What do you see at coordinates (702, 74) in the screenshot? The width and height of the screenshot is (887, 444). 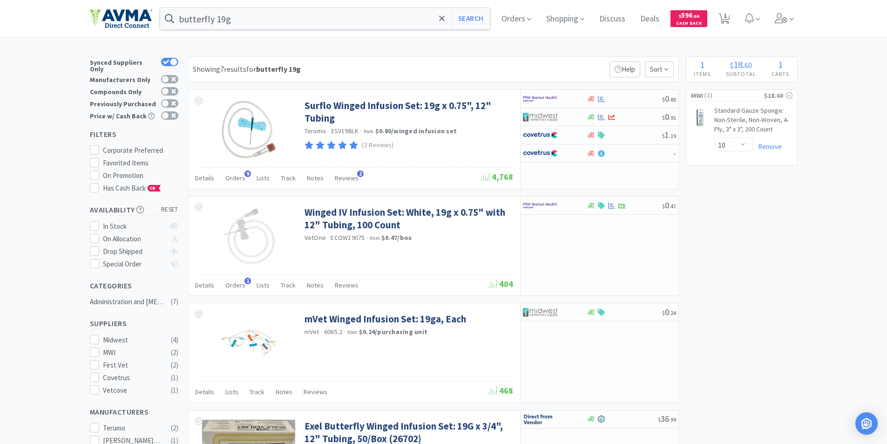 I see `h4: Items` at bounding box center [702, 74].